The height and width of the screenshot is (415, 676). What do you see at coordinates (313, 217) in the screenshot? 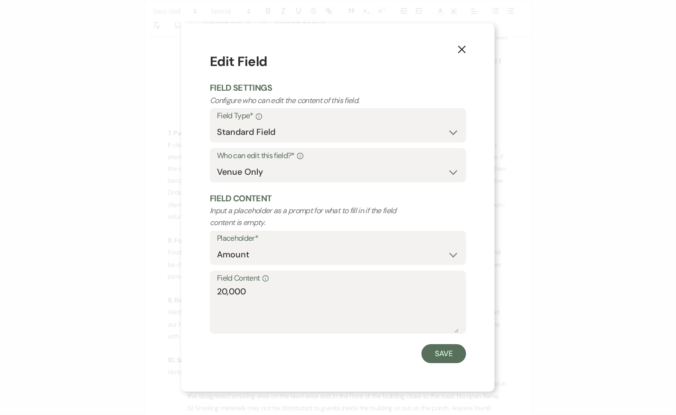
I see `p: Input a placeholder as a prompt for what to fill in if the field content is empty.` at bounding box center [313, 217].